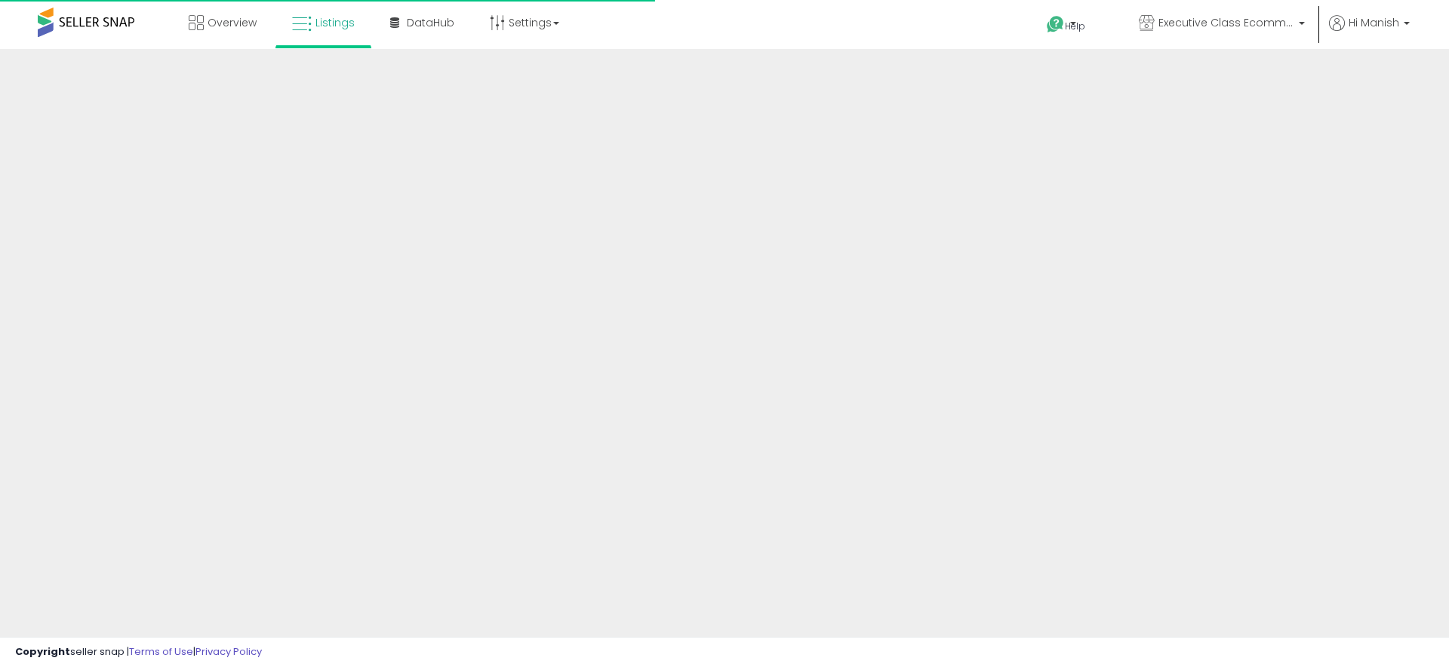  Describe the element at coordinates (1075, 26) in the screenshot. I see `span: Help` at that location.